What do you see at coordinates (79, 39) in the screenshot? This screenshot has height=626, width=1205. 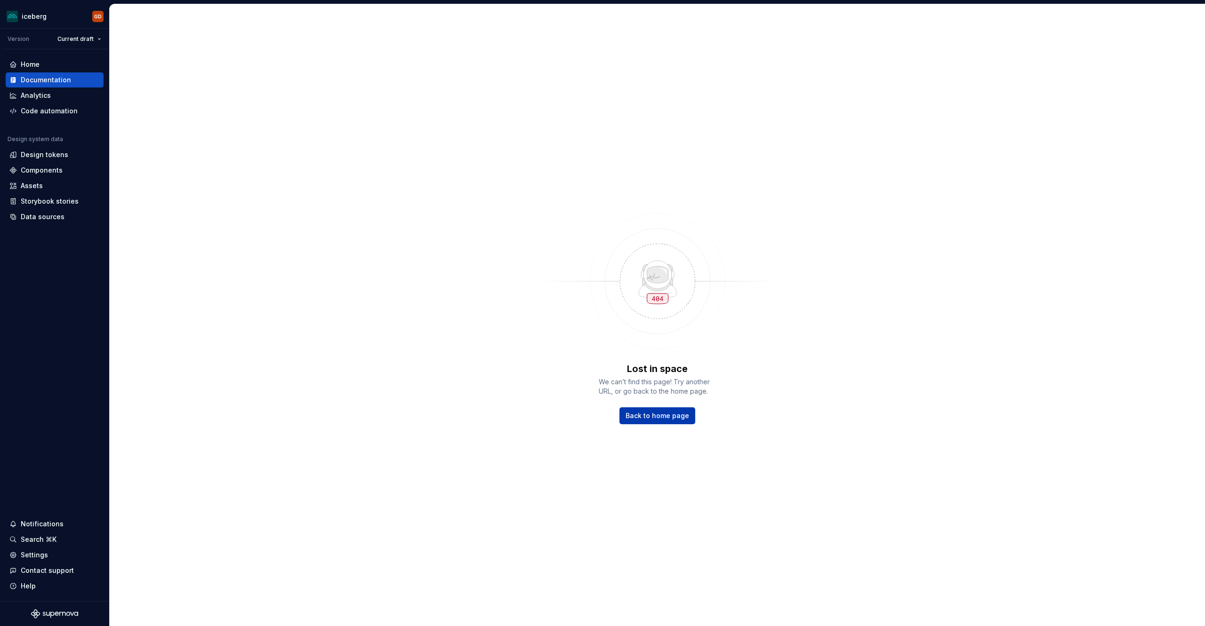 I see `button: Current draft` at bounding box center [79, 39].